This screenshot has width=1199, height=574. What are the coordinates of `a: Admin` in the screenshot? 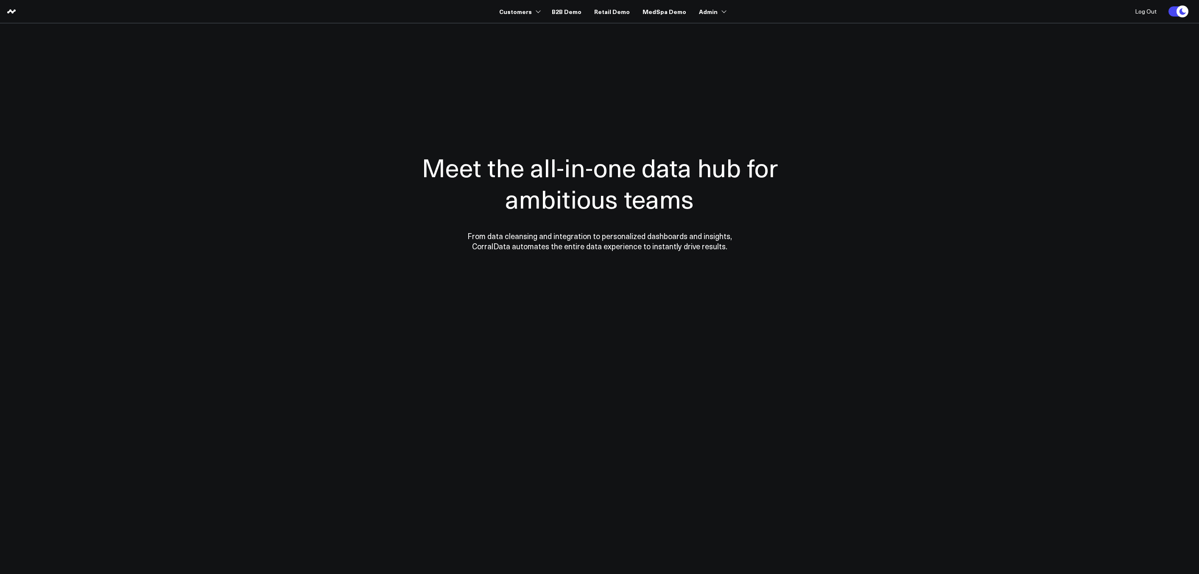 It's located at (711, 11).